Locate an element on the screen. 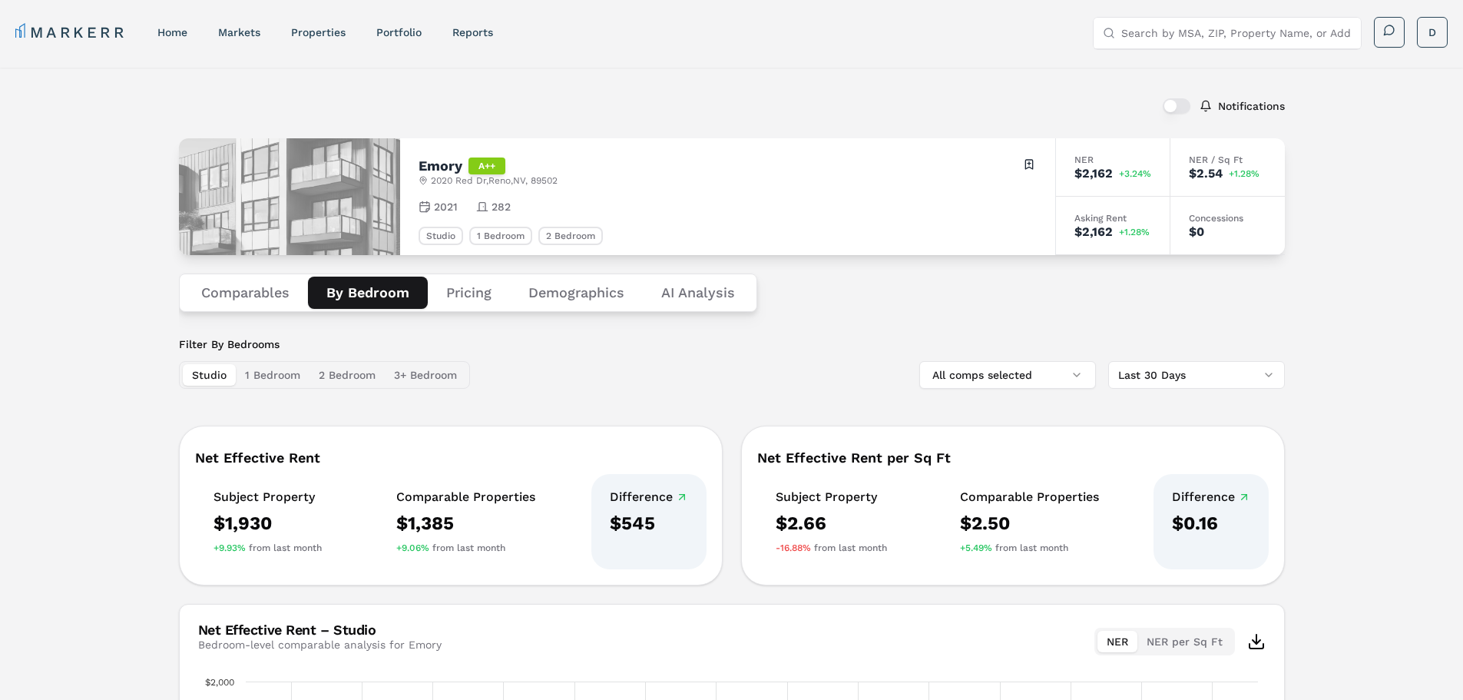  button: NER is located at coordinates (1118, 641).